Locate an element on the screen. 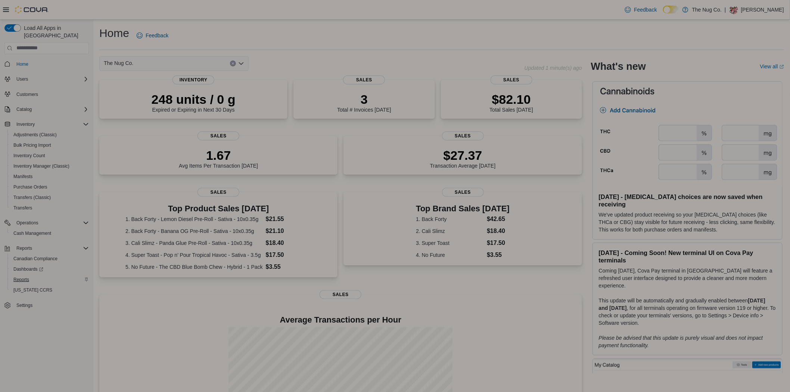  a: Purchase Orders is located at coordinates (30, 187).